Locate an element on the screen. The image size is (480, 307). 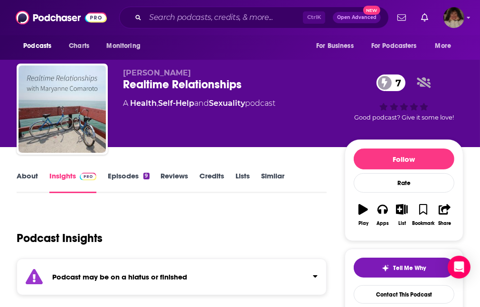
span: Podcasts is located at coordinates (37, 46).